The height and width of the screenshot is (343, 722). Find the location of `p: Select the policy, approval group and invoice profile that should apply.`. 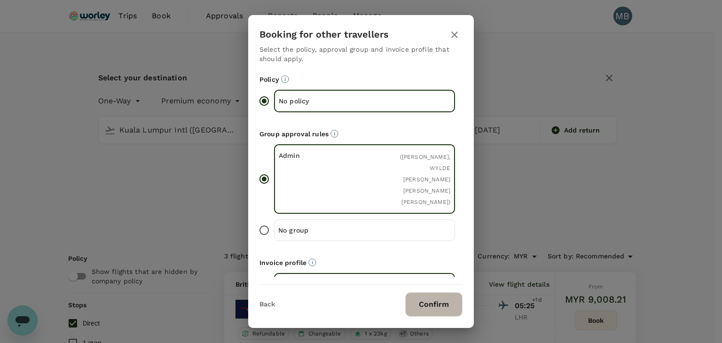

p: Select the policy, approval group and invoice profile that should apply. is located at coordinates (361, 54).